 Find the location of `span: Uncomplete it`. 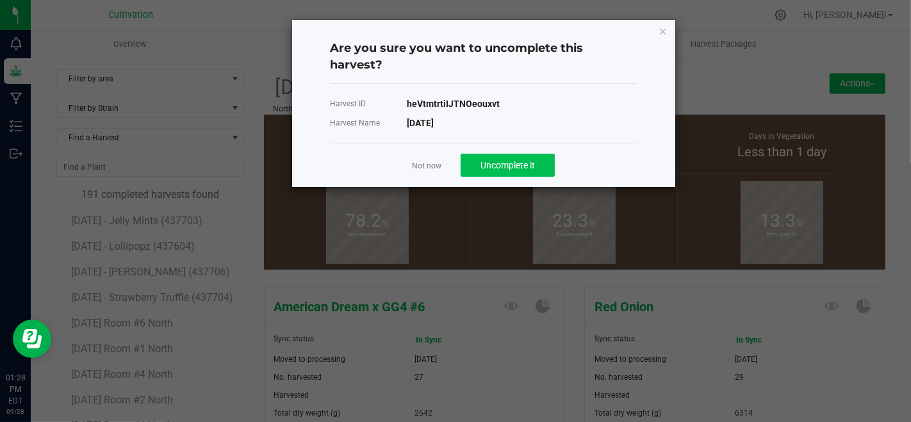

span: Uncomplete it is located at coordinates (507, 165).